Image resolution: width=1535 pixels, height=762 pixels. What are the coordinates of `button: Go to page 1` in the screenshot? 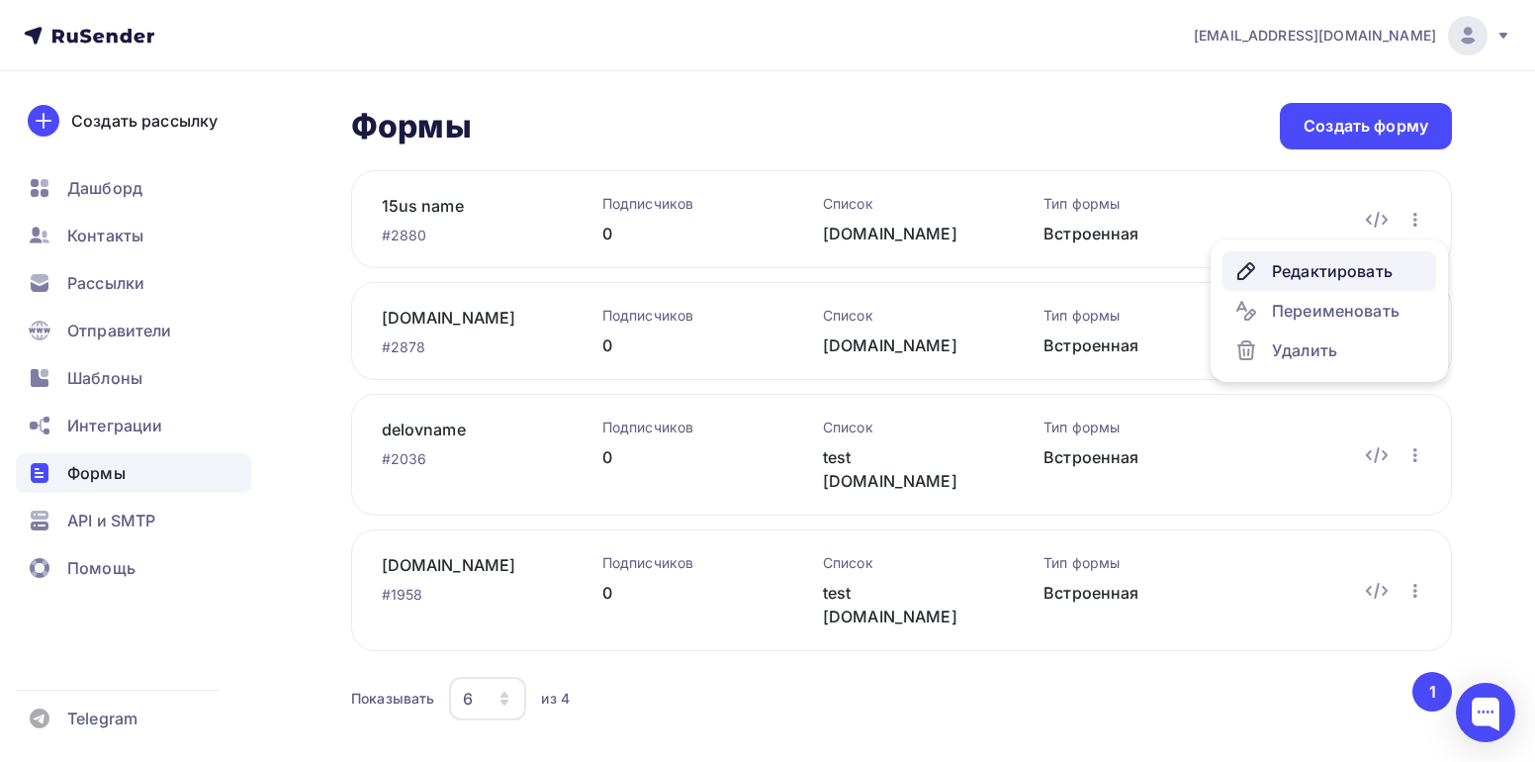 It's located at (1432, 691).